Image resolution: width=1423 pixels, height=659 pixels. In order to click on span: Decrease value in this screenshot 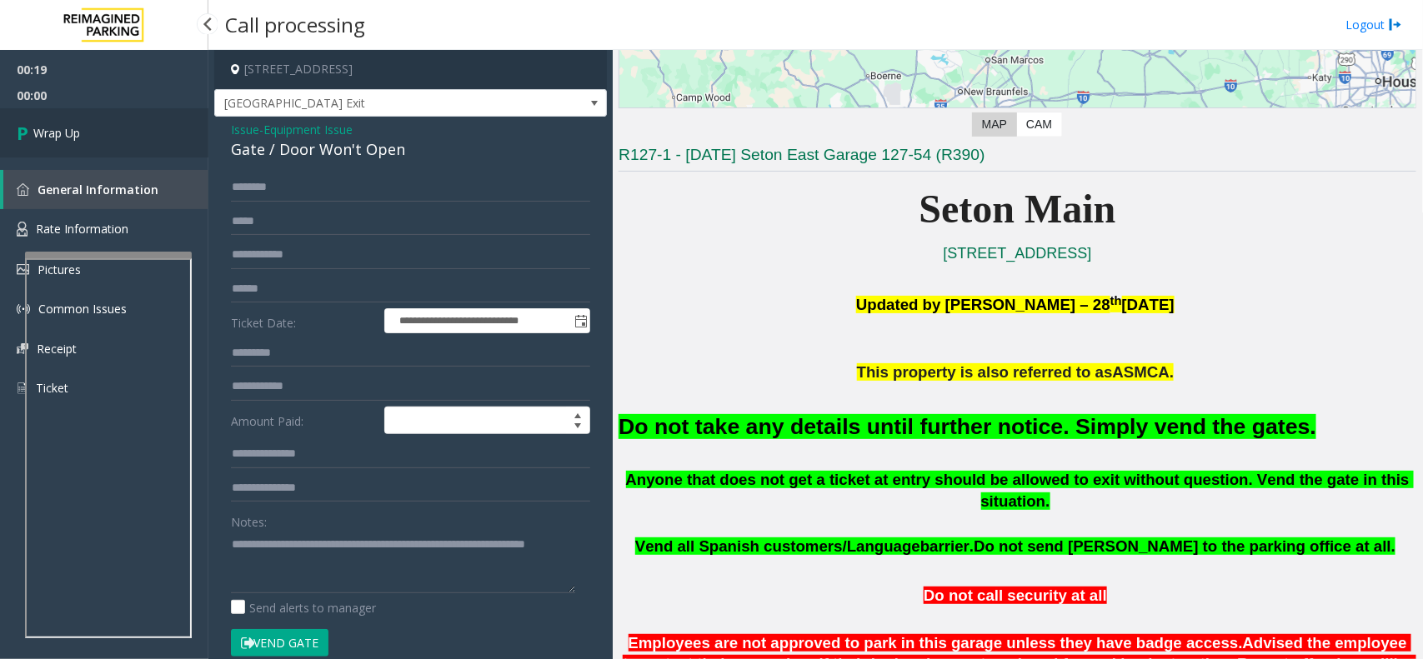, I will do `click(578, 428)`.